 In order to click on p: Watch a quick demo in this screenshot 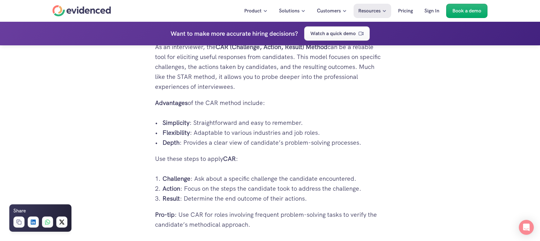, I will do `click(333, 34)`.